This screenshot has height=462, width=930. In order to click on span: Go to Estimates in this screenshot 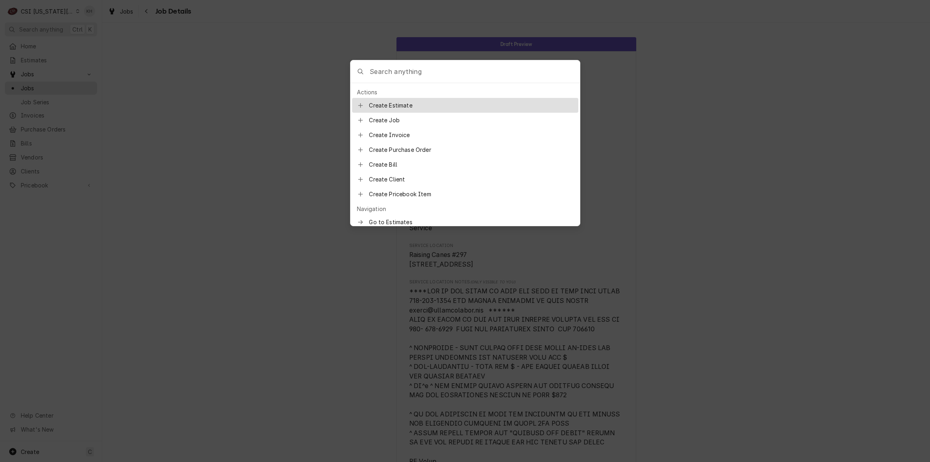, I will do `click(471, 222)`.